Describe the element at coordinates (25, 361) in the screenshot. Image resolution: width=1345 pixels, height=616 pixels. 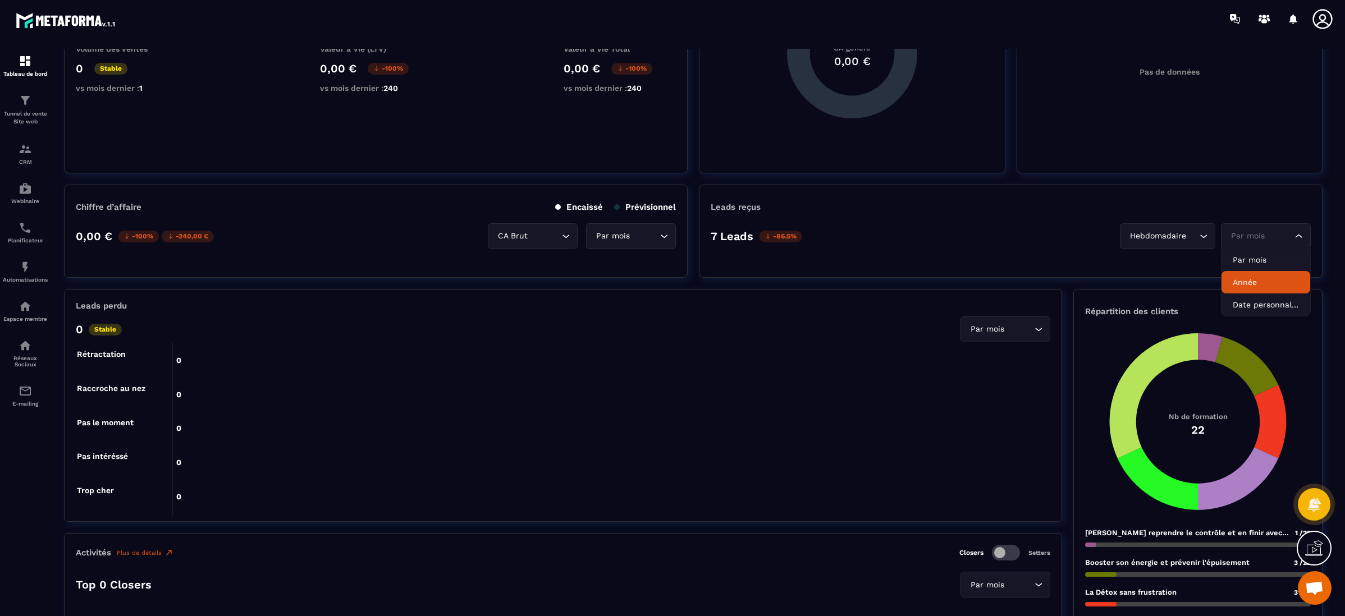
I see `p: Réseaux Sociaux` at that location.